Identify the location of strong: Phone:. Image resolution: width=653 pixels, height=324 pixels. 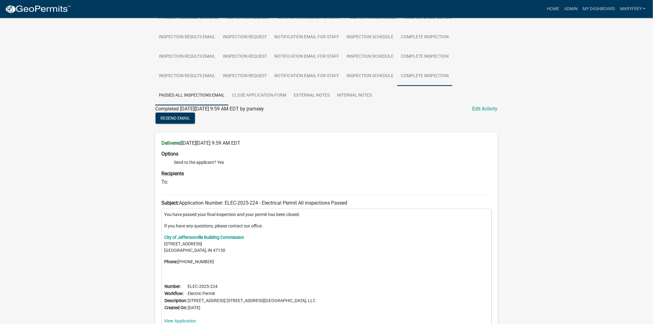
(171, 262).